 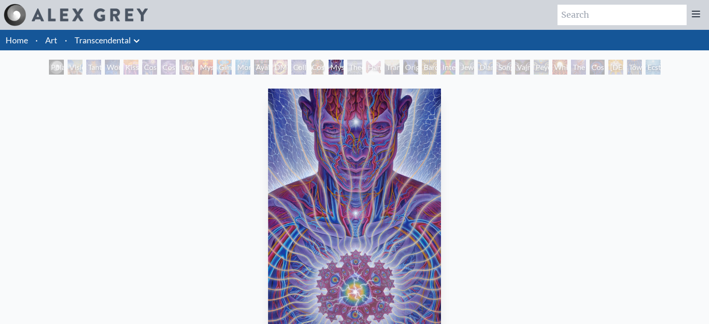 What do you see at coordinates (485, 67) in the screenshot?
I see `div: Diamond Being` at bounding box center [485, 67].